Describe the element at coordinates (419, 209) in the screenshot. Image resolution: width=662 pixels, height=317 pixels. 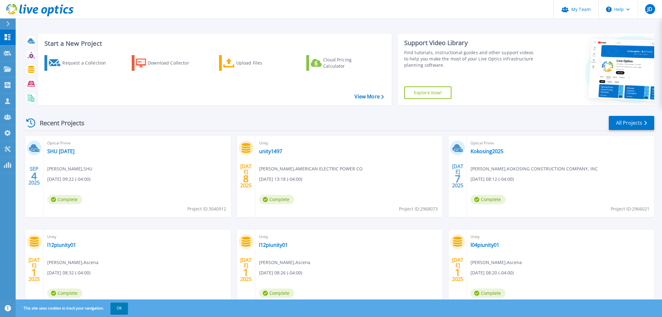
I see `span: Project ID: 2968073` at that location.